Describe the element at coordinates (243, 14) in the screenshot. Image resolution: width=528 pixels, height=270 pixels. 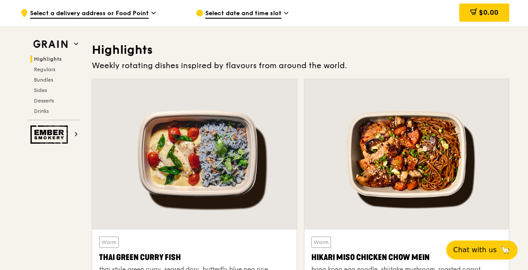
I see `span: Select date and time slot` at that location.